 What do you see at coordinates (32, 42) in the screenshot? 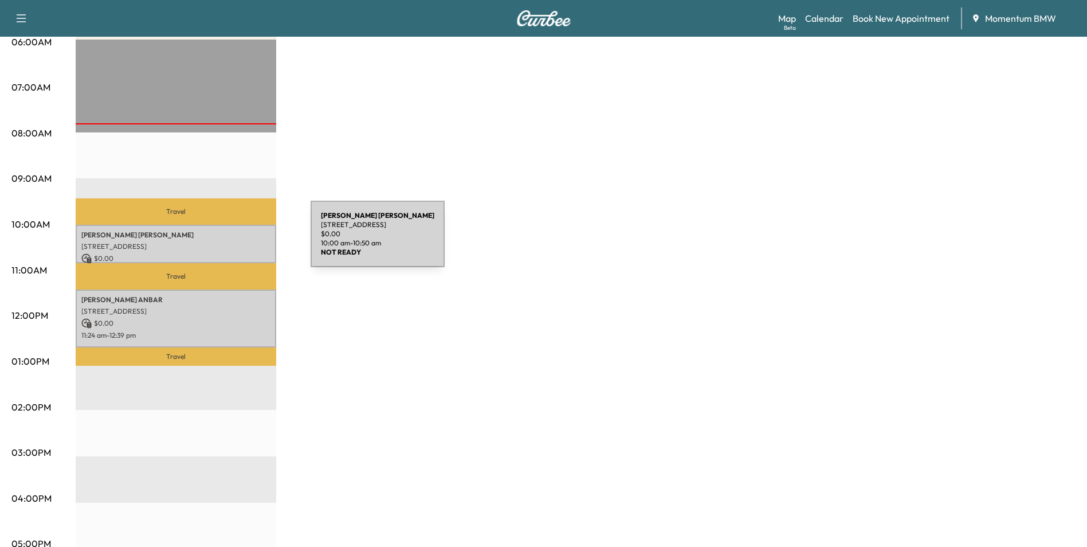
I see `p: 06:00AM` at bounding box center [32, 42].